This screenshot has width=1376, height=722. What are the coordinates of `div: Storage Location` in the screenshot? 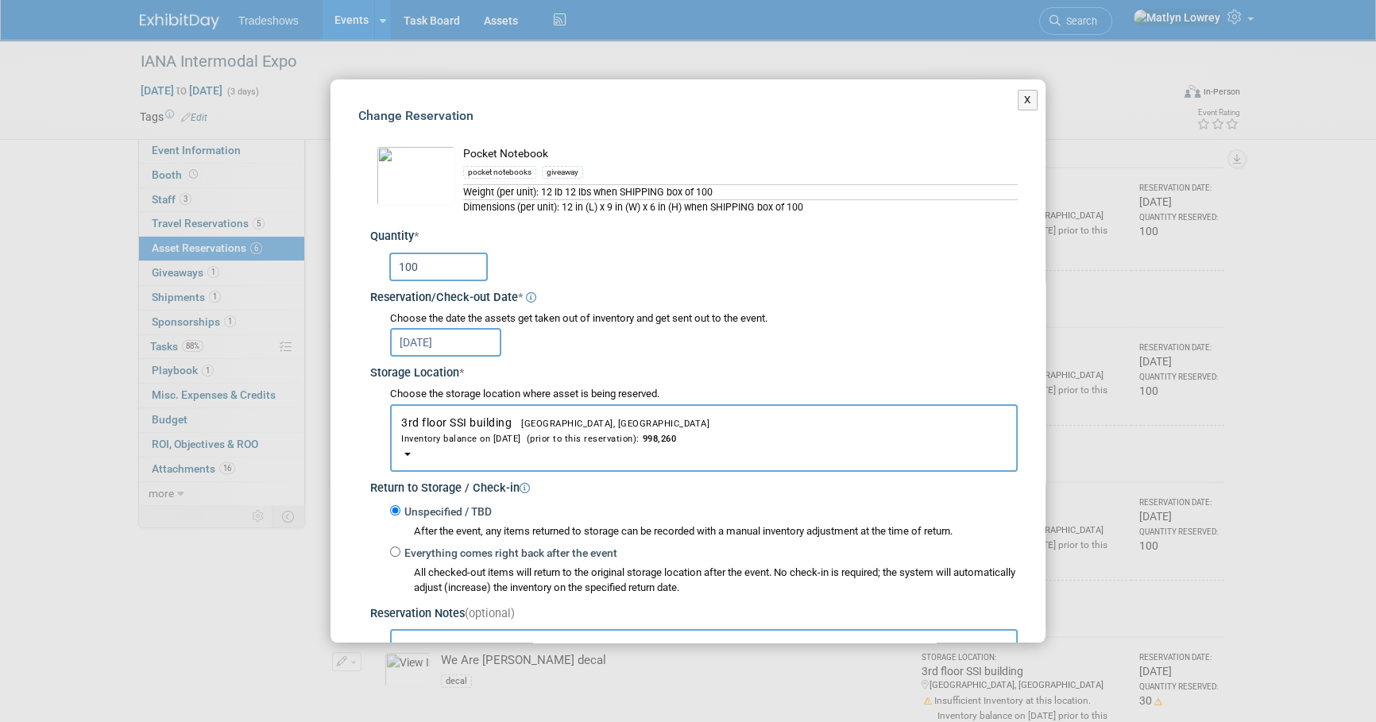 It's located at (694, 371).